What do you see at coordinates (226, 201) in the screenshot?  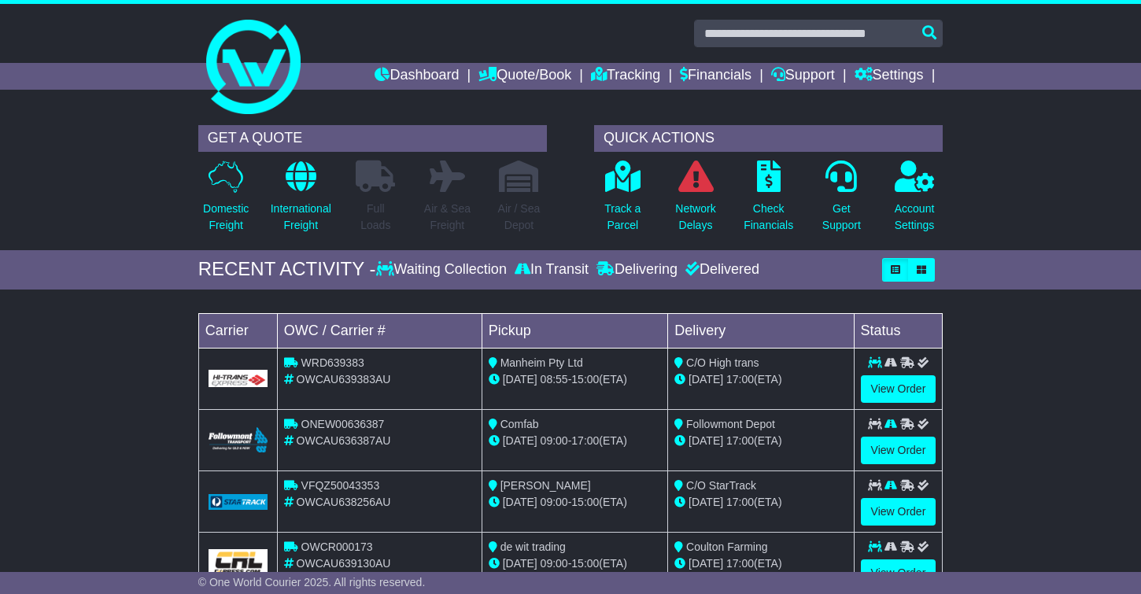 I see `a: DomesticFreight` at bounding box center [226, 201].